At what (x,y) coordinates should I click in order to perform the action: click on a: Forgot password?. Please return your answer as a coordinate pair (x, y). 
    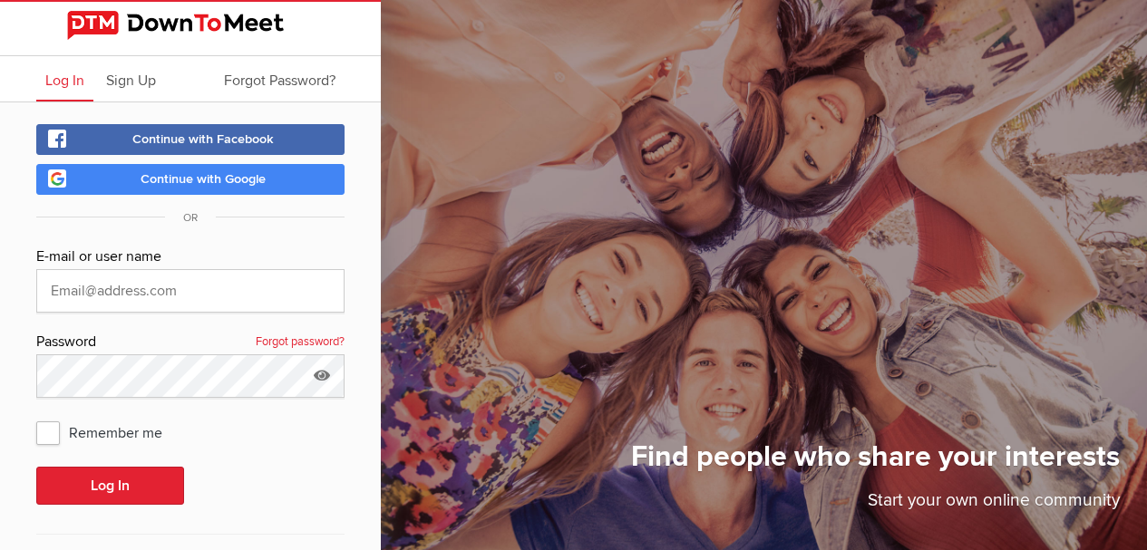
    Looking at the image, I should click on (300, 343).